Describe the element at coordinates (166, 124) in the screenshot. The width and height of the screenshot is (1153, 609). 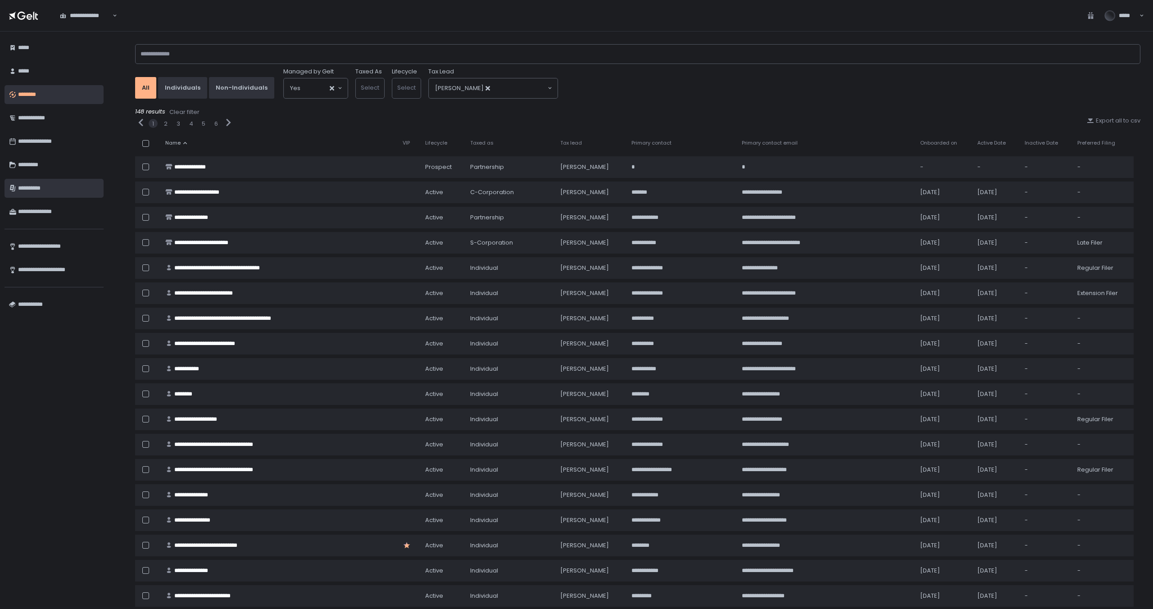
I see `div: 2` at that location.